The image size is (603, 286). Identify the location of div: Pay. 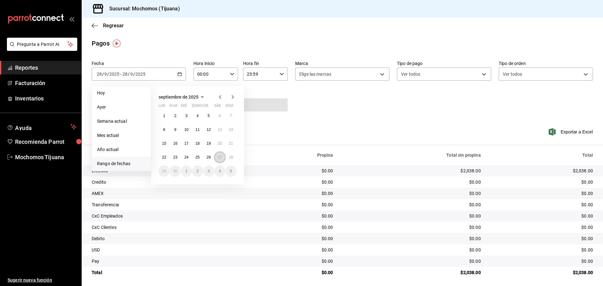
(169, 261).